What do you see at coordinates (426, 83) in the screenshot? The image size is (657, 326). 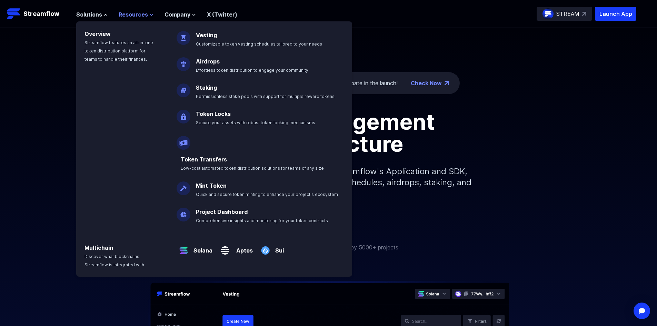 I see `a: Check Now` at bounding box center [426, 83].